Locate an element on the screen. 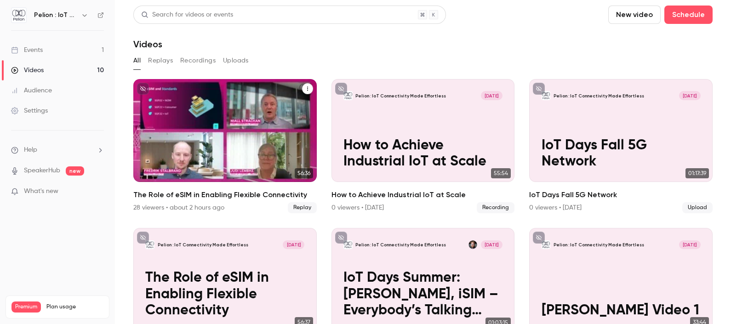 This screenshot has width=731, height=324. section: Videos is located at coordinates (423, 162).